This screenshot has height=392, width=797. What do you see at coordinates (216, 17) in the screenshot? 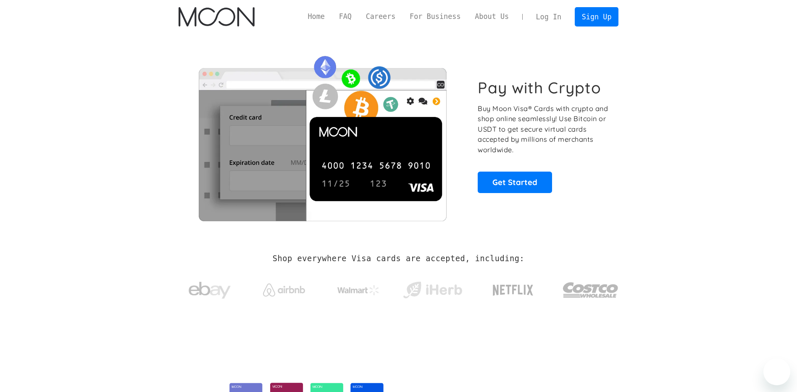
I see `img: Moon Logo` at bounding box center [216, 17].